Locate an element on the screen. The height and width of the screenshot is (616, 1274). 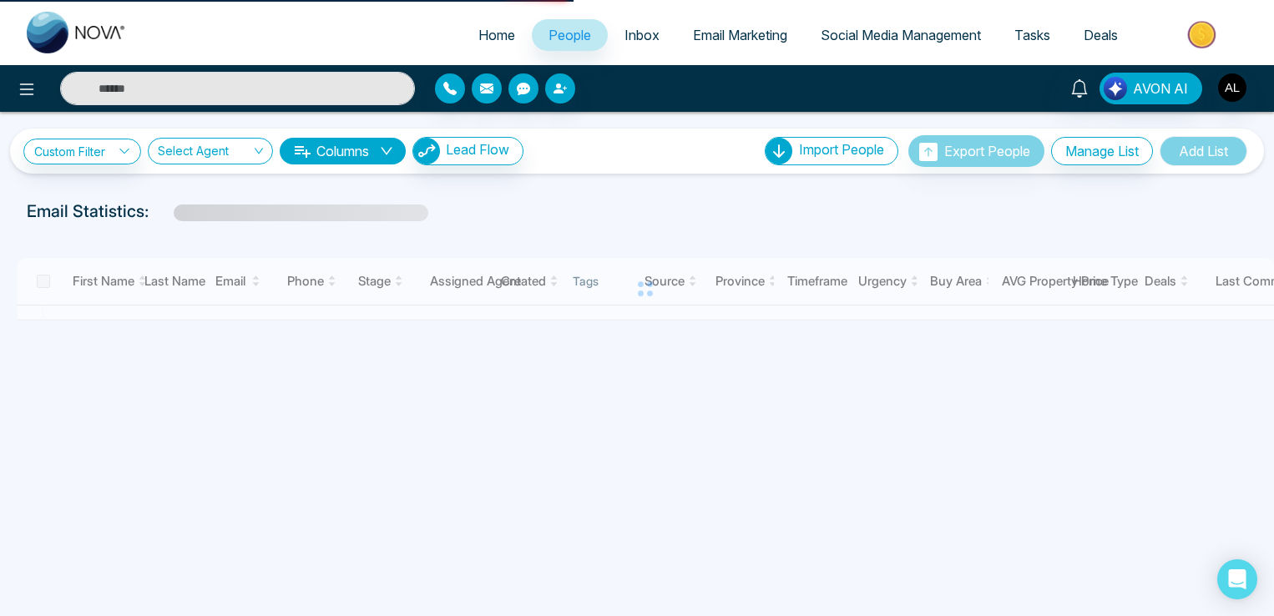
span: down is located at coordinates (386, 151).